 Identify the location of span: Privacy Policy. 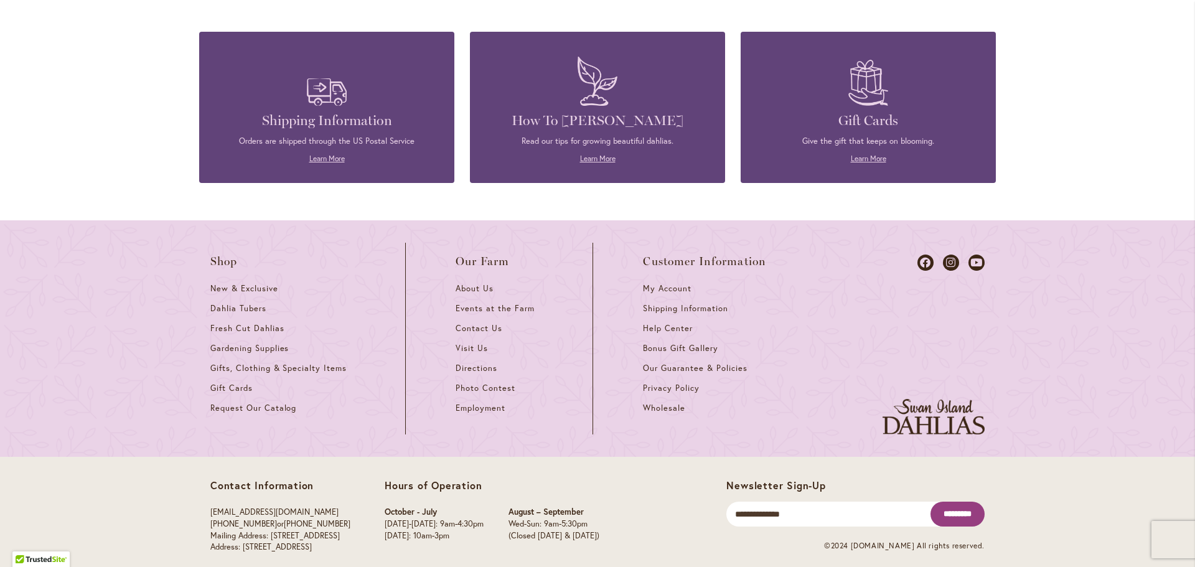
(671, 388).